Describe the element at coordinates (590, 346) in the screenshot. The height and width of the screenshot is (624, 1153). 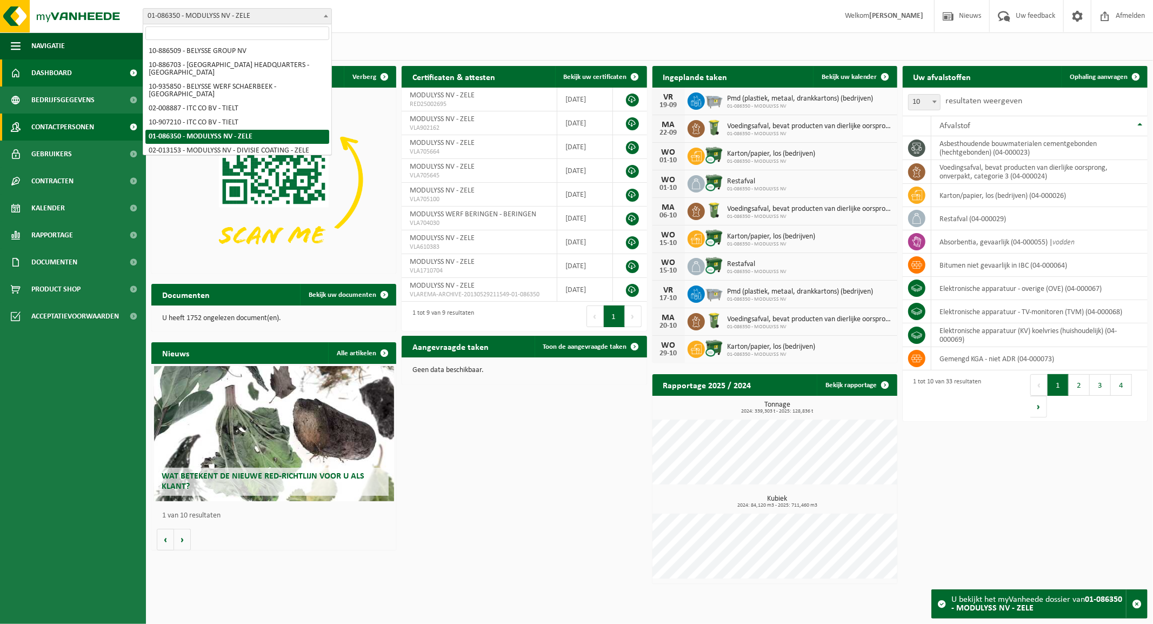
I see `a: Toon de aangevraagde taken` at that location.